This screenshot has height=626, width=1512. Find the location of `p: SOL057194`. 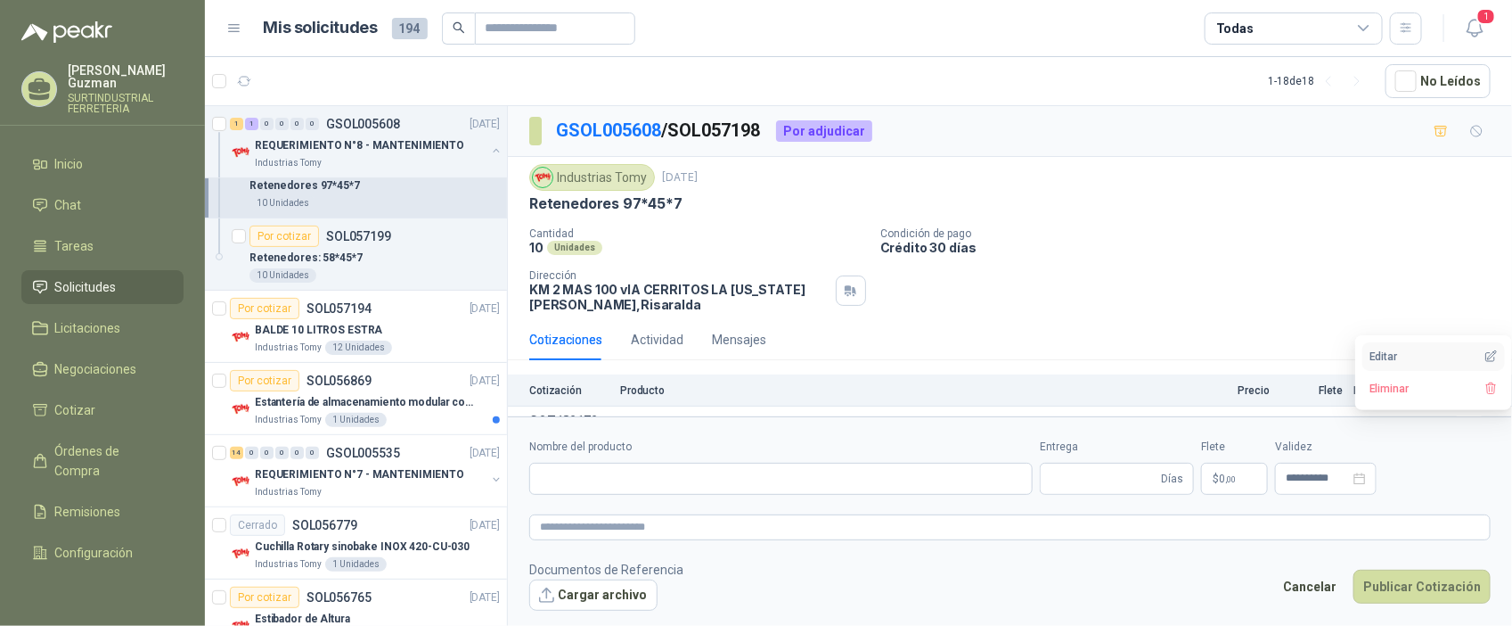

p: SOL057194 is located at coordinates (339, 308).